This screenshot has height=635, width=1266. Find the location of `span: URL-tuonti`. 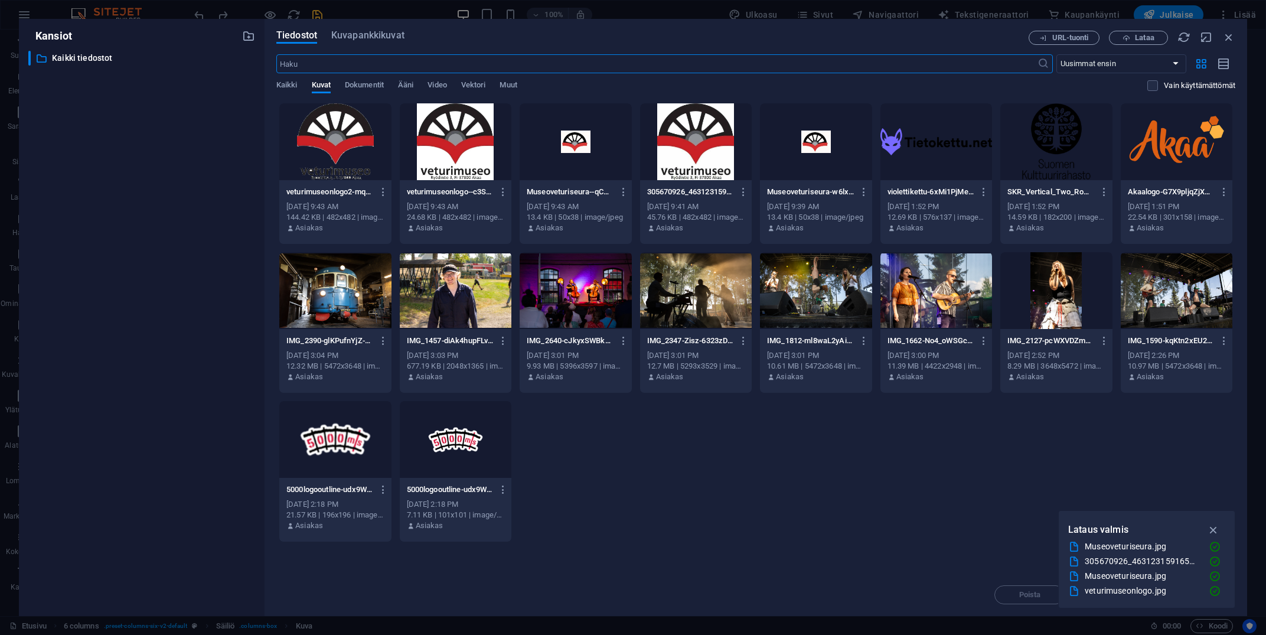

span: URL-tuonti is located at coordinates (1071, 38).